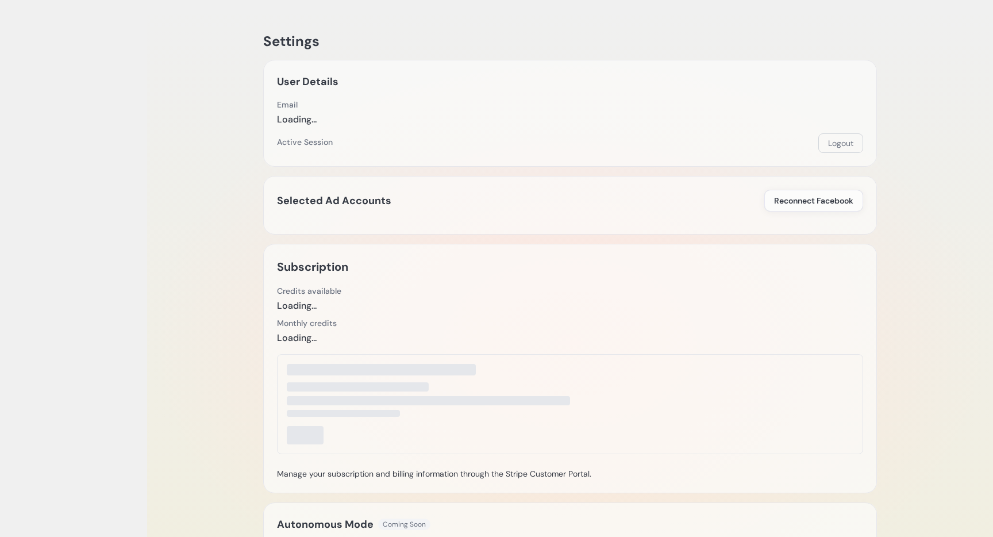 The height and width of the screenshot is (537, 993). What do you see at coordinates (307, 82) in the screenshot?
I see `h2: User Details` at bounding box center [307, 82].